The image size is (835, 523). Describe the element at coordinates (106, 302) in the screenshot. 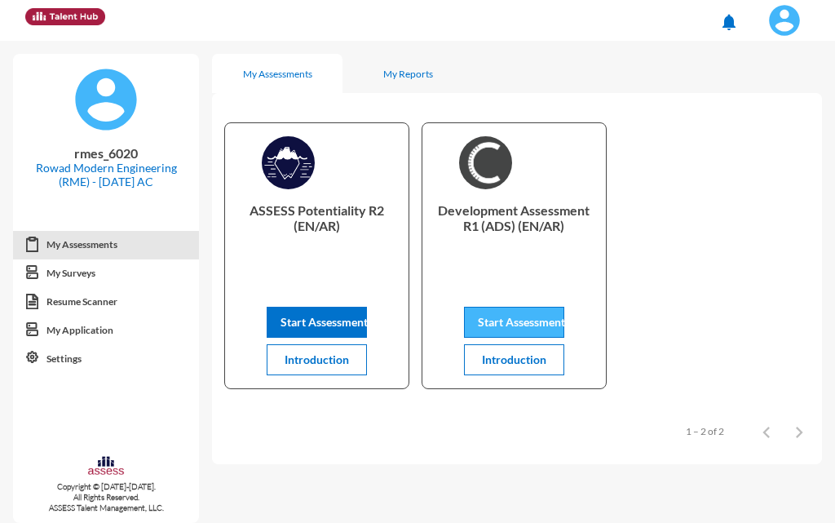

I see `button: Resume Scanner` at that location.